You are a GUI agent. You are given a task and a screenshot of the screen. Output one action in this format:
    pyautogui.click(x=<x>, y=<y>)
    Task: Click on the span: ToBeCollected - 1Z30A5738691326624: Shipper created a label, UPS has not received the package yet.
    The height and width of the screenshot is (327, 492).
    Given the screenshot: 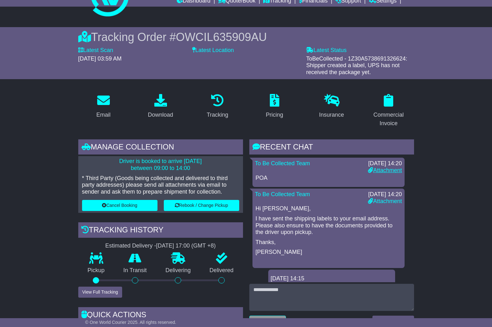 What is the action you would take?
    pyautogui.click(x=357, y=65)
    